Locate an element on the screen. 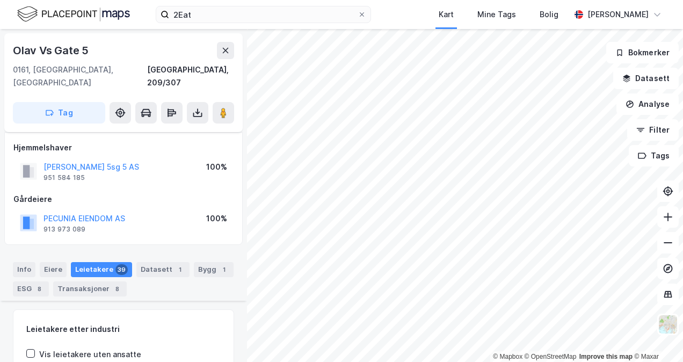  div: 951 584 185 is located at coordinates (64, 178).